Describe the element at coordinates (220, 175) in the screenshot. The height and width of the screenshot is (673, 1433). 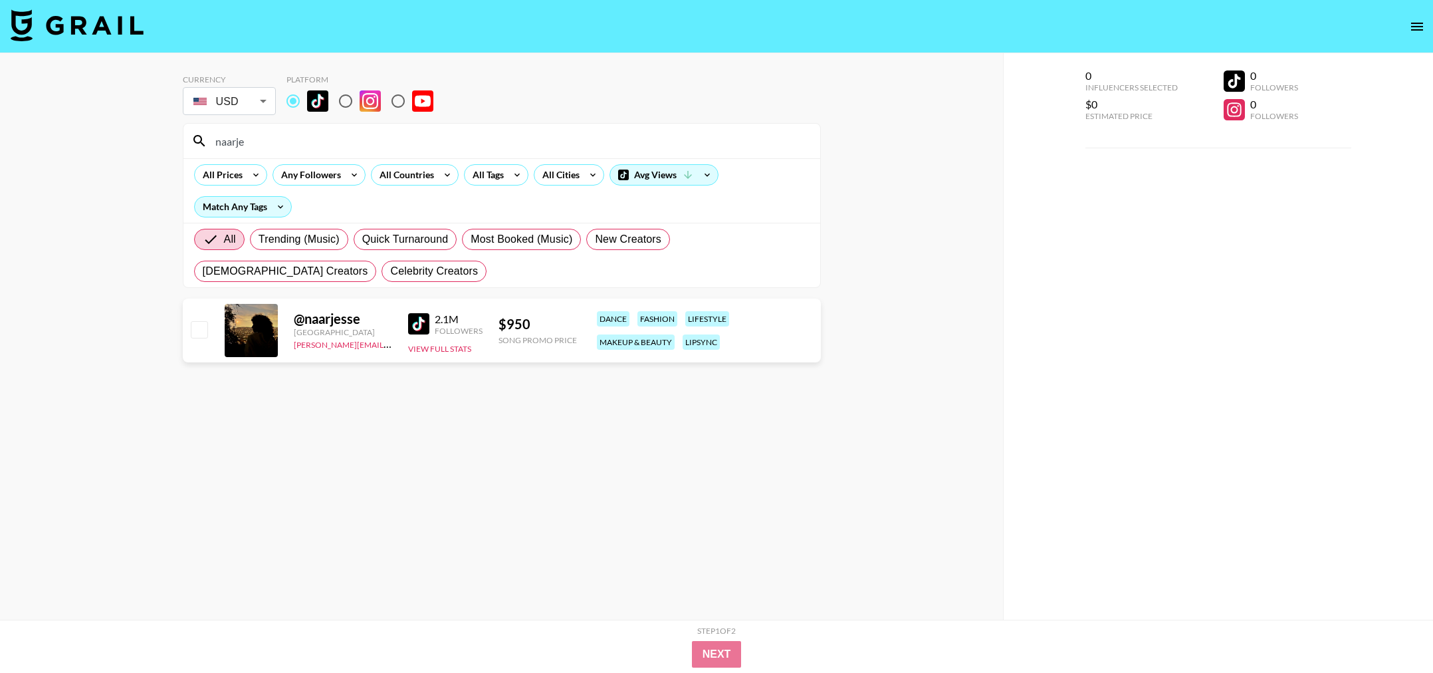
I see `div: All Prices` at that location.